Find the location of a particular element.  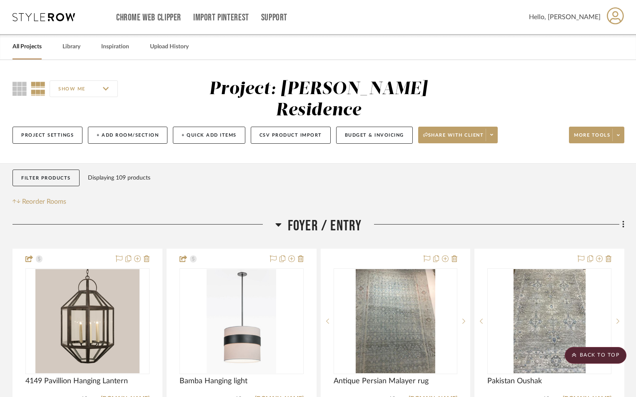

span: Pakistan Oushak is located at coordinates (514, 381).